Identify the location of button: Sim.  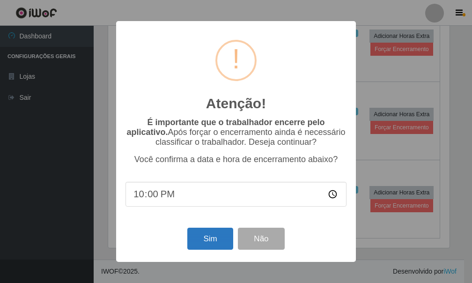
(210, 238).